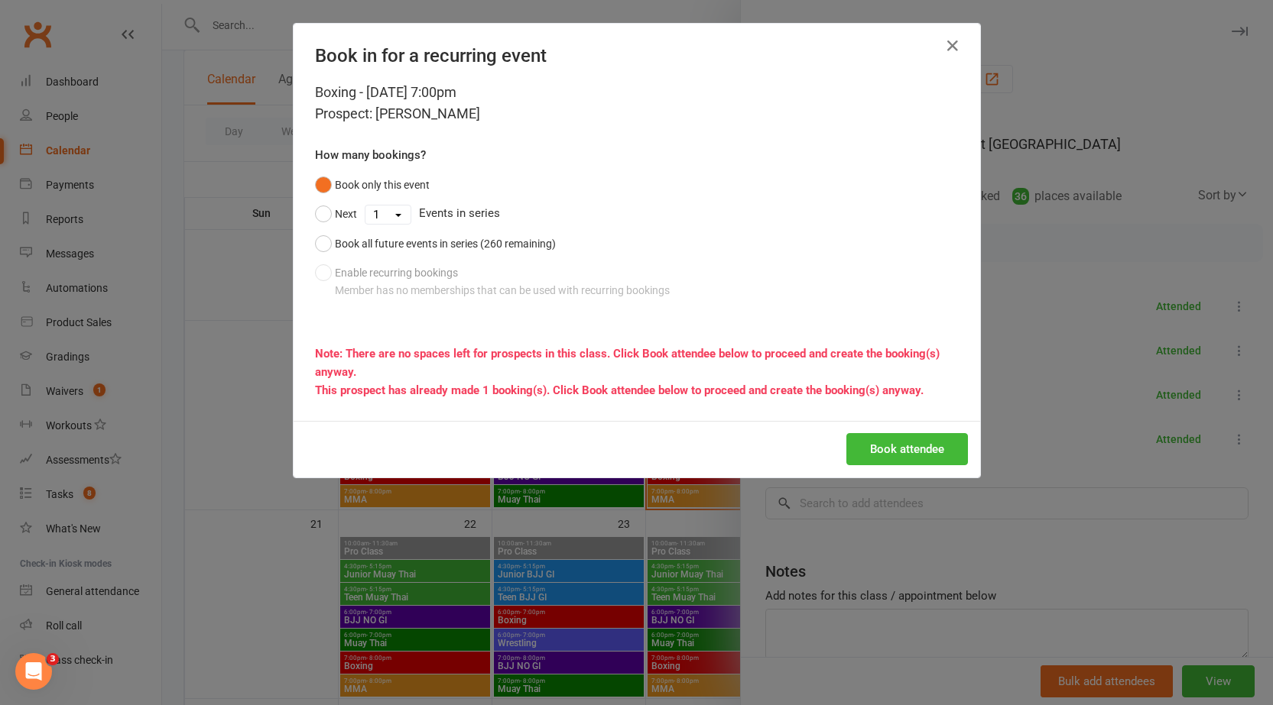 The image size is (1273, 705). I want to click on div: Book all future events in series (260 remaining), so click(445, 244).